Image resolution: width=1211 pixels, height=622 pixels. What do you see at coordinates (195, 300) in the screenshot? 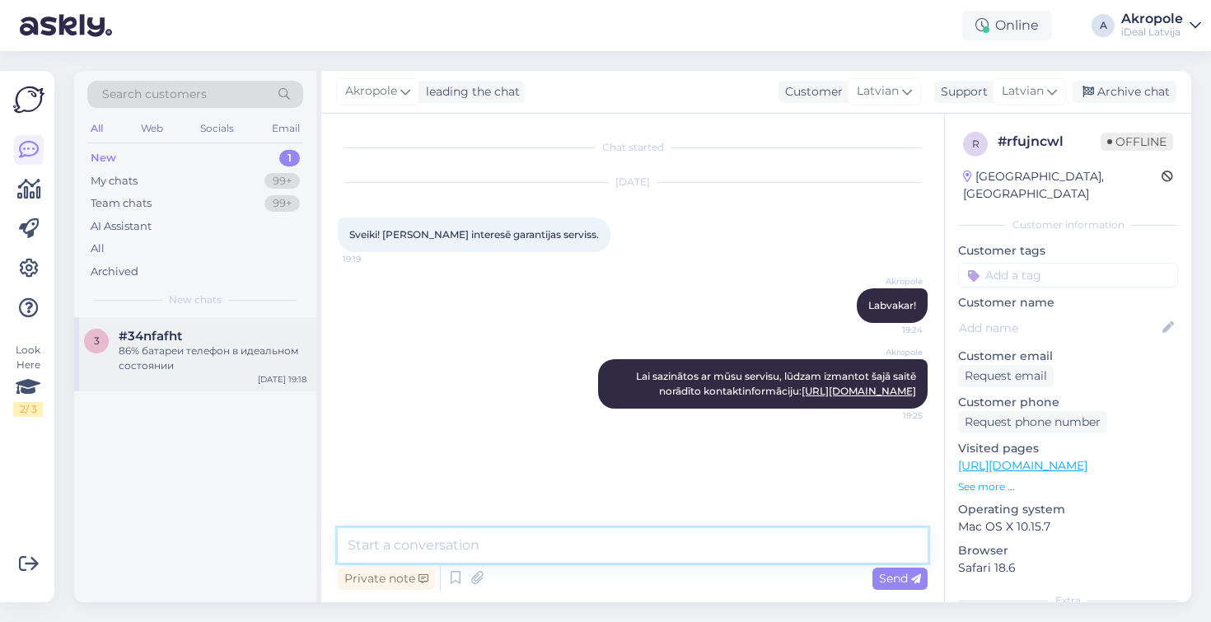
I see `span: New chats` at bounding box center [195, 300].